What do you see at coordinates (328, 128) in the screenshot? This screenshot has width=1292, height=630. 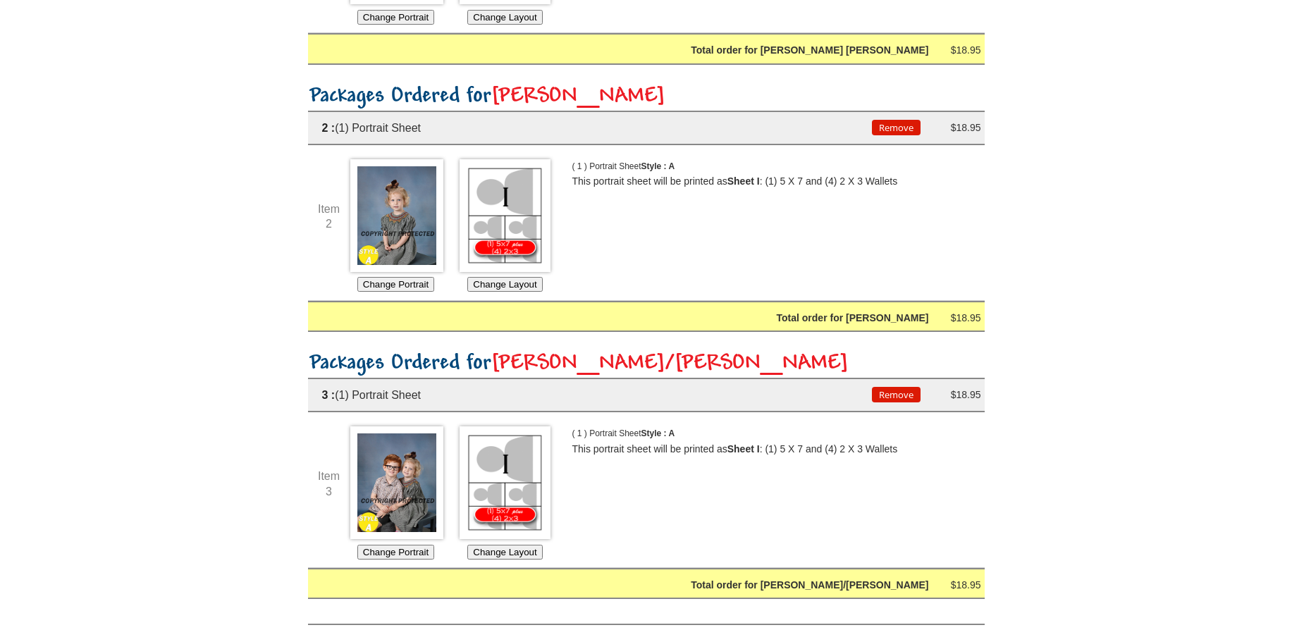 I see `span: 2 :` at bounding box center [328, 128].